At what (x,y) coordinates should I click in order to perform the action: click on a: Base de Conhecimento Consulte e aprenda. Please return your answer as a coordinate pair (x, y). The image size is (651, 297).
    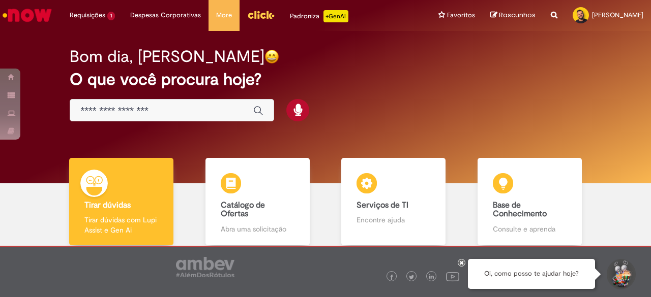
    Looking at the image, I should click on (530, 202).